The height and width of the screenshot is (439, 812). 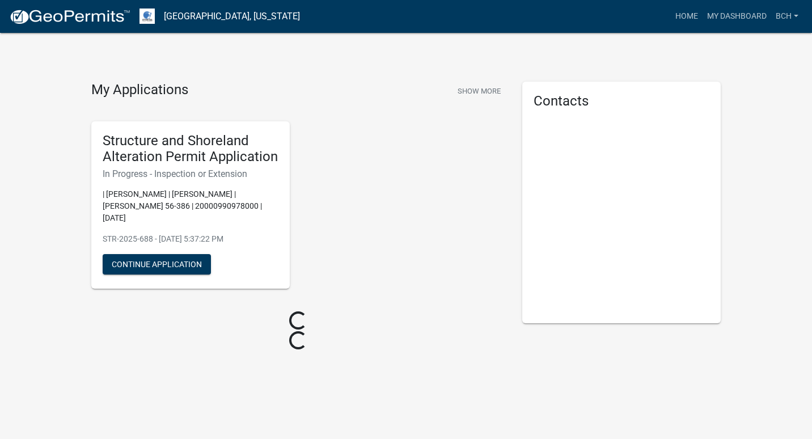 What do you see at coordinates (787, 16) in the screenshot?
I see `a: BCH` at bounding box center [787, 16].